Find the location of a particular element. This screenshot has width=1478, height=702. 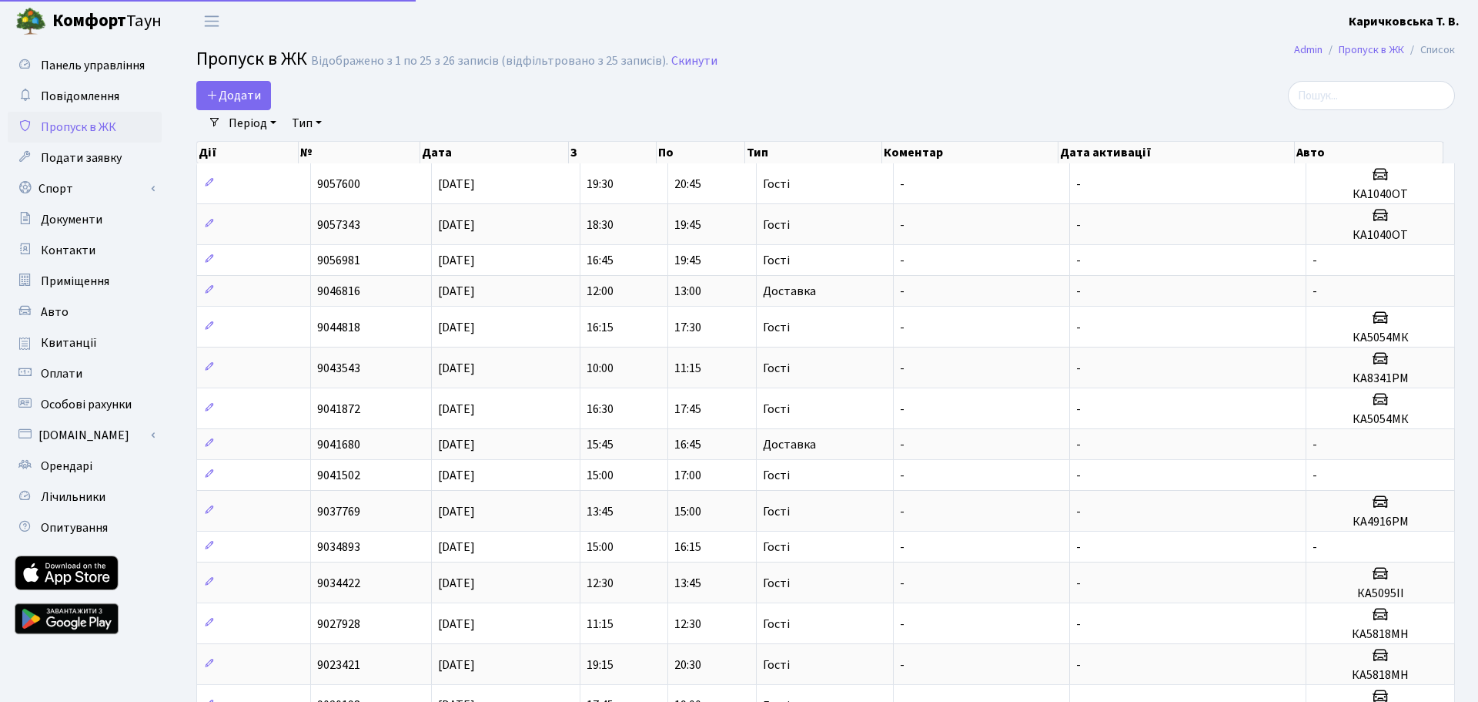

a: Опитування is located at coordinates (85, 527).